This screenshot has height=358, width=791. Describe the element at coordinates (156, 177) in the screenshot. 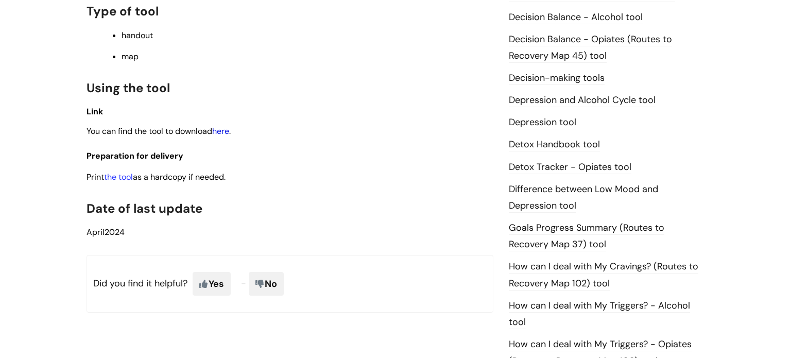

I see `span: Print as a hardcopy if needed.` at that location.